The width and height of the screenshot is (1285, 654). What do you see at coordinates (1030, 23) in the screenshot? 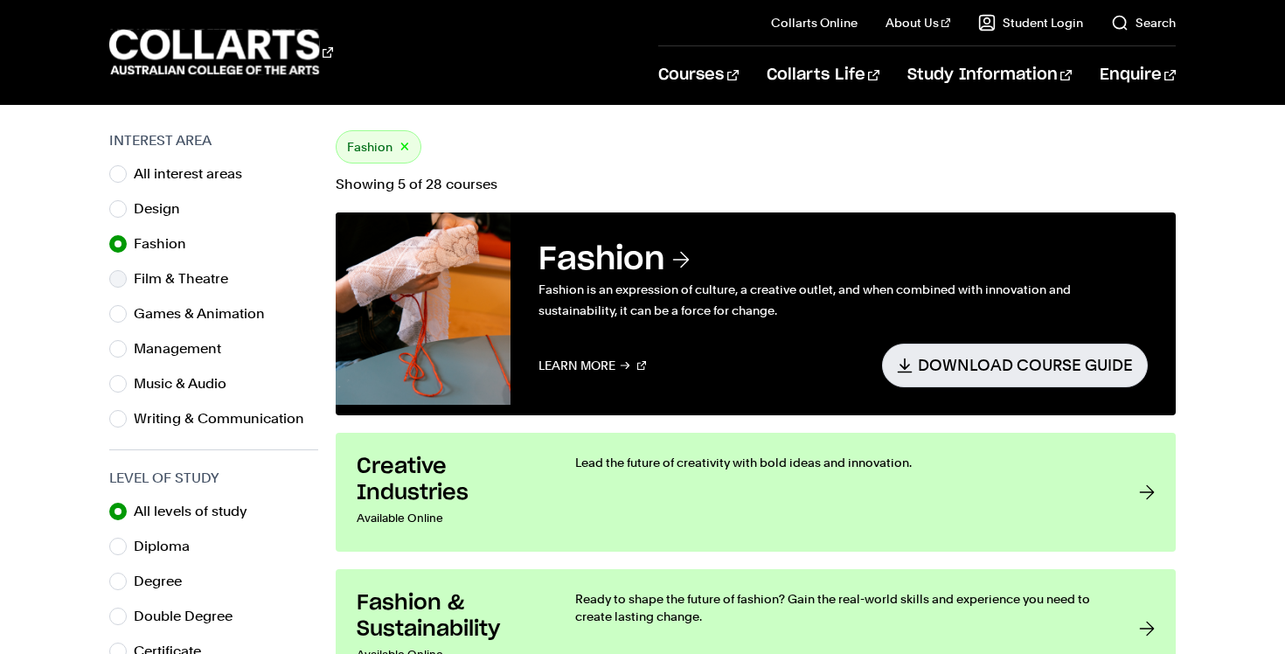
I see `a: Student Login` at bounding box center [1030, 23].